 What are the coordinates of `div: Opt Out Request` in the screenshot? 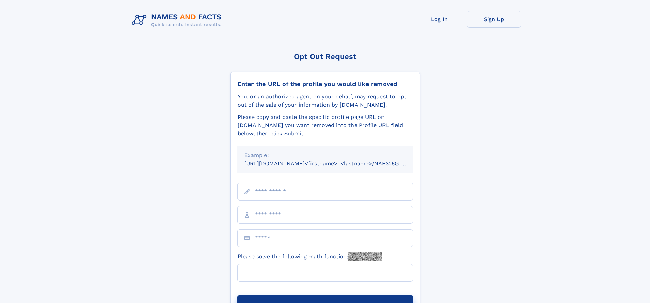 It's located at (325, 56).